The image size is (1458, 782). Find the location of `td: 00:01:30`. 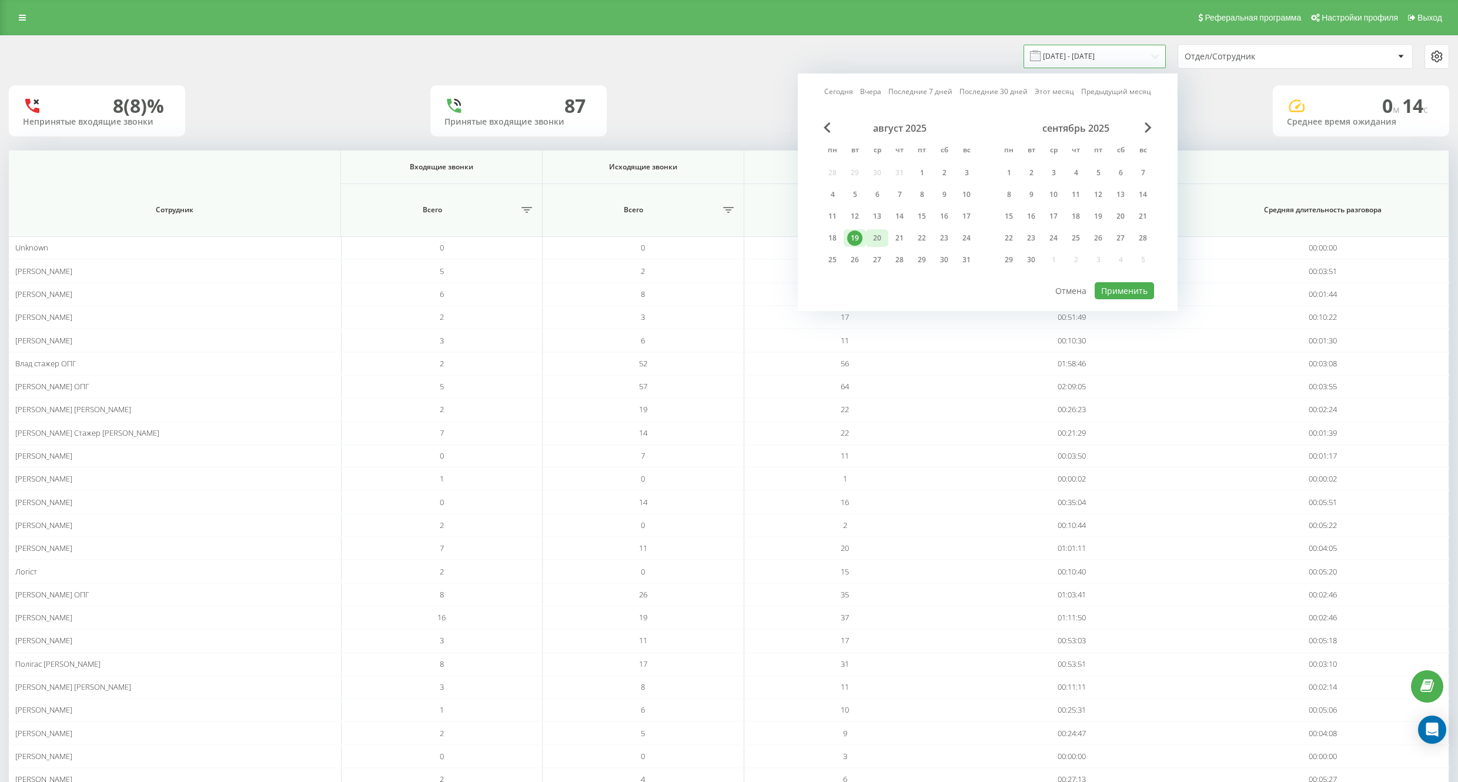

td: 00:01:30 is located at coordinates (1323, 340).